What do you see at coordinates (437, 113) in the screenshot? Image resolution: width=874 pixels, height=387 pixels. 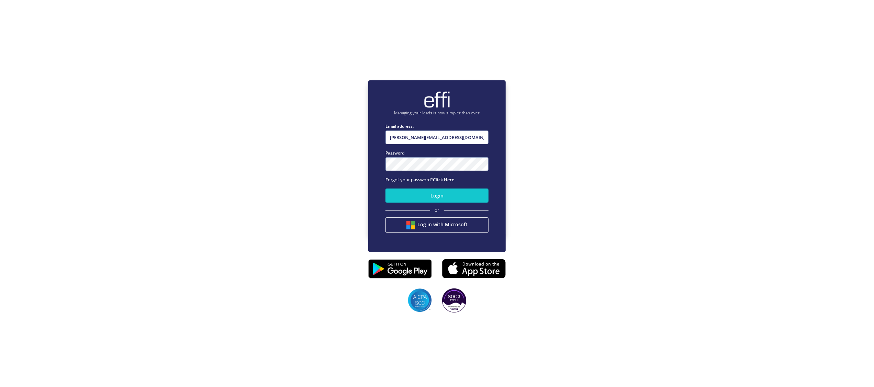 I see `p: Managing your leads is now simpler than ever` at bounding box center [437, 113].